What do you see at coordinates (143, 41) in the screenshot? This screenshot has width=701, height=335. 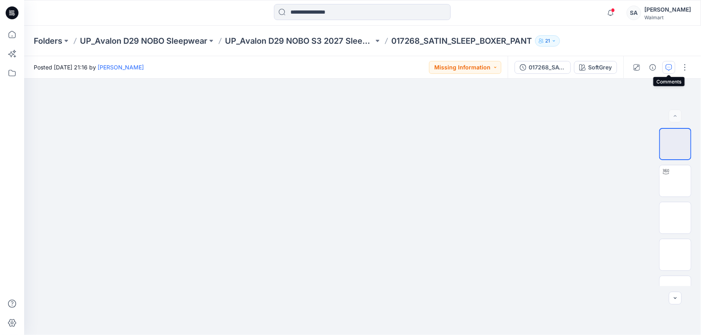 I see `a: UP_Avalon D29 NOBO Sleepwear` at bounding box center [143, 41].